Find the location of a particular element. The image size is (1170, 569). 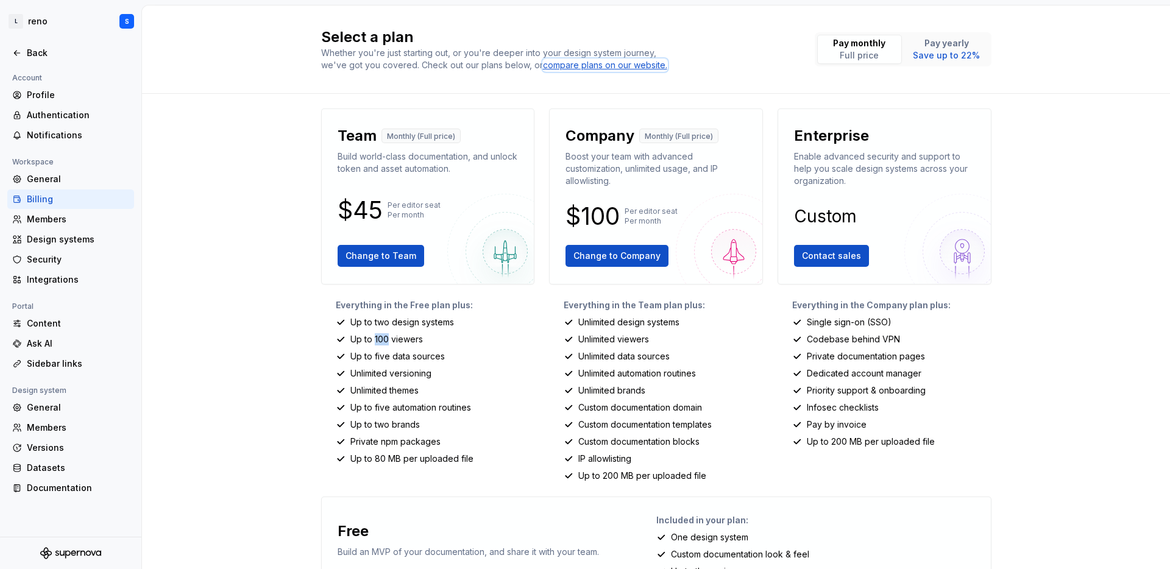

p: Boost your team with advanced customization, unlimited usage, and IP allowlisting. is located at coordinates (656, 169).